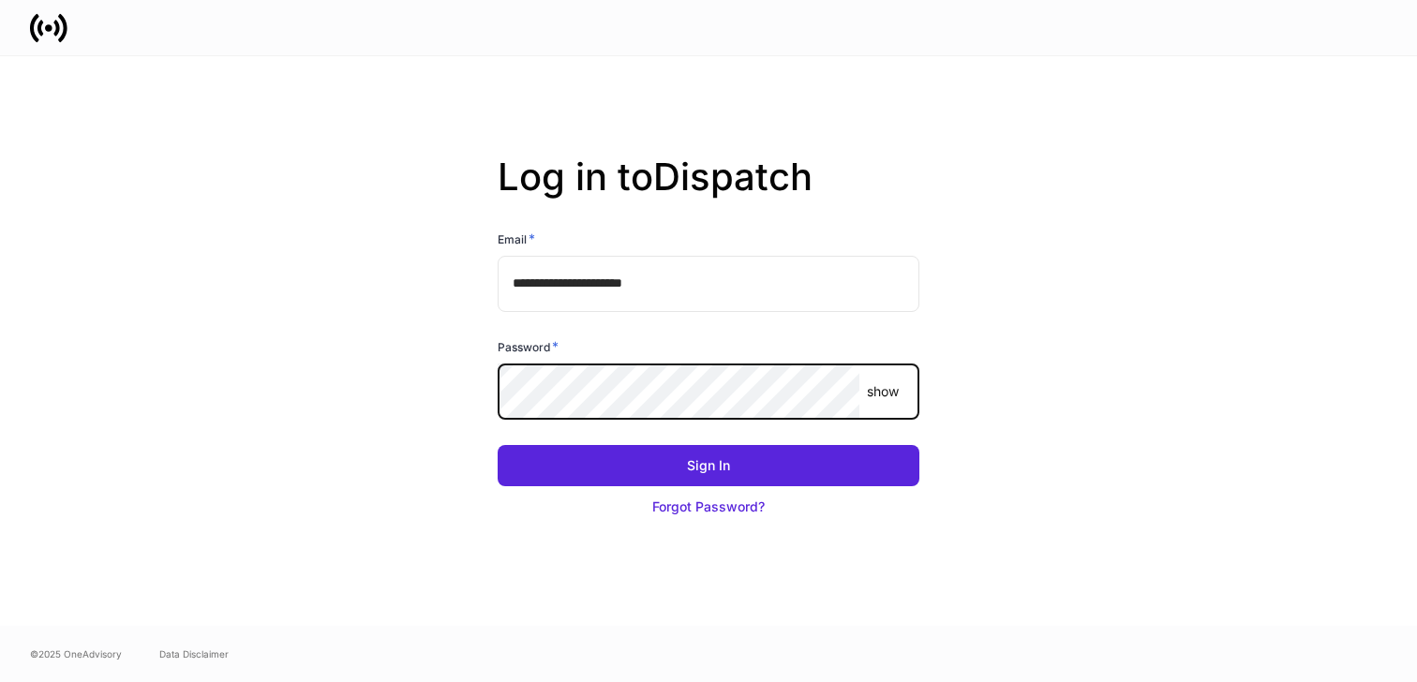 The height and width of the screenshot is (682, 1417). Describe the element at coordinates (708, 192) in the screenshot. I see `h2: Log in to Dispatch` at that location.